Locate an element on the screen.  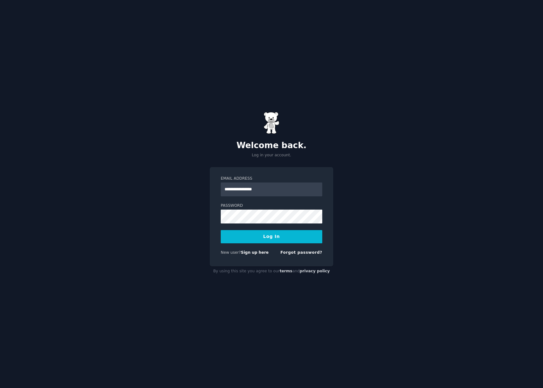
button: Log In is located at coordinates (272, 237).